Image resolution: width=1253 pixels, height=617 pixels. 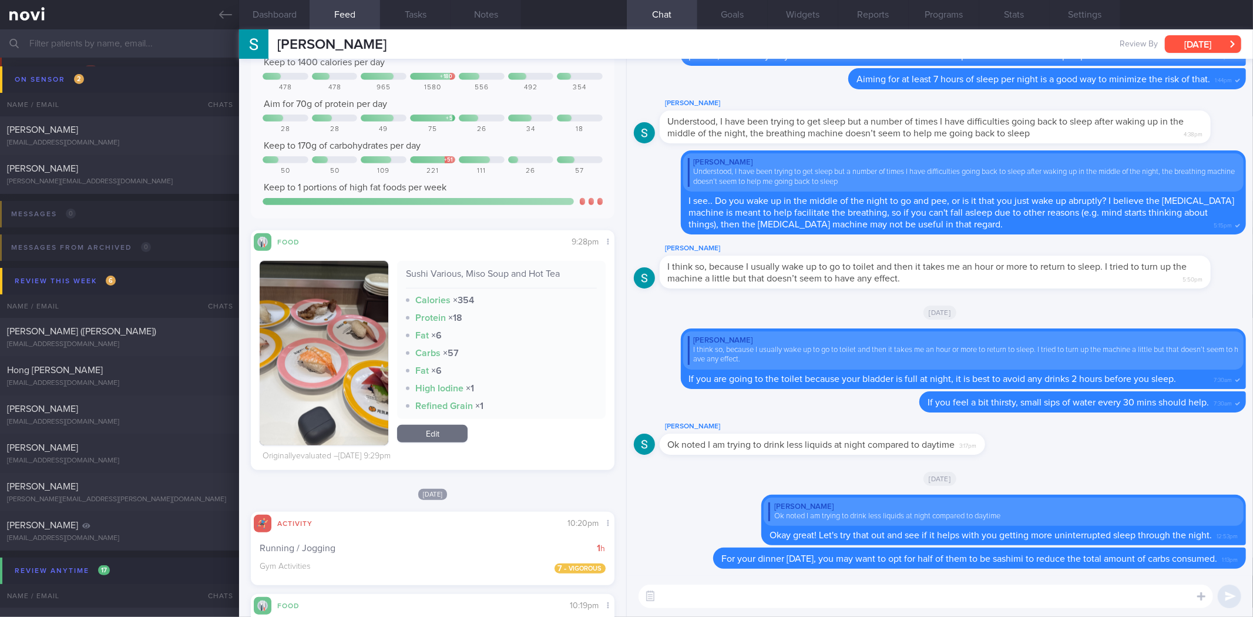 What do you see at coordinates (334, 171) in the screenshot?
I see `div: 50` at bounding box center [334, 171].